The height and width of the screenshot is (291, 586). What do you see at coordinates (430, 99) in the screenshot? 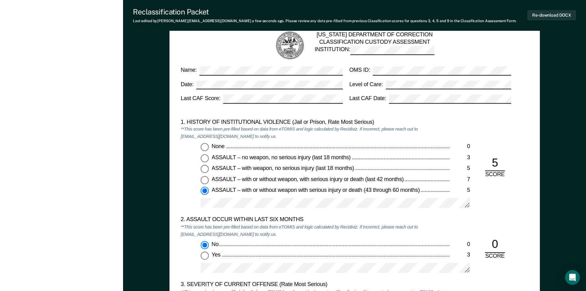
I see `label: Last CAF Date:` at bounding box center [430, 99].